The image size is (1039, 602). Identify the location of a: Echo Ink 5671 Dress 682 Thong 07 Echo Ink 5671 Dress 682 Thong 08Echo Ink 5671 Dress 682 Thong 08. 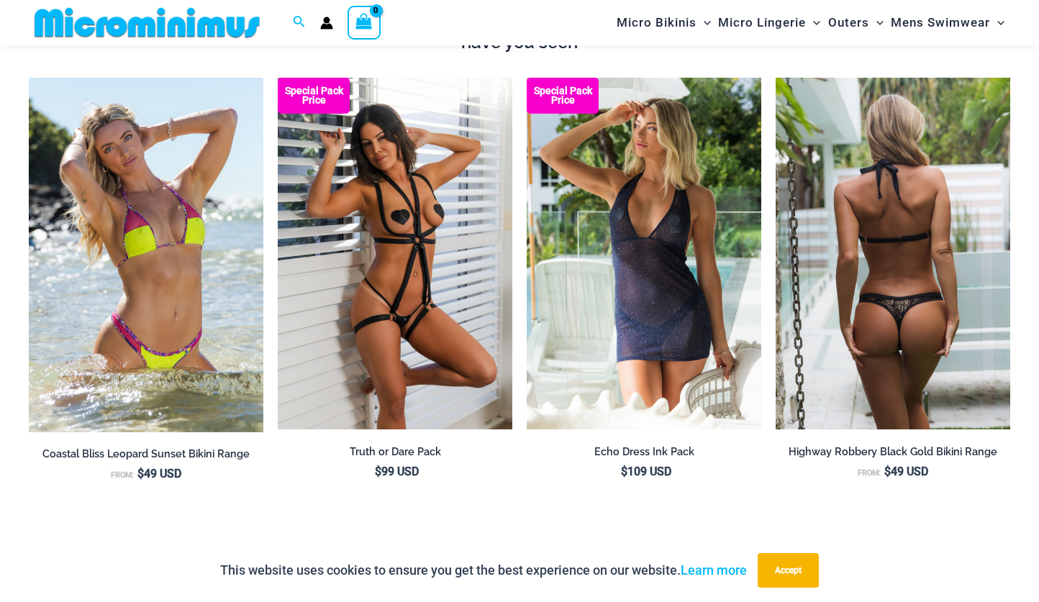
(644, 253).